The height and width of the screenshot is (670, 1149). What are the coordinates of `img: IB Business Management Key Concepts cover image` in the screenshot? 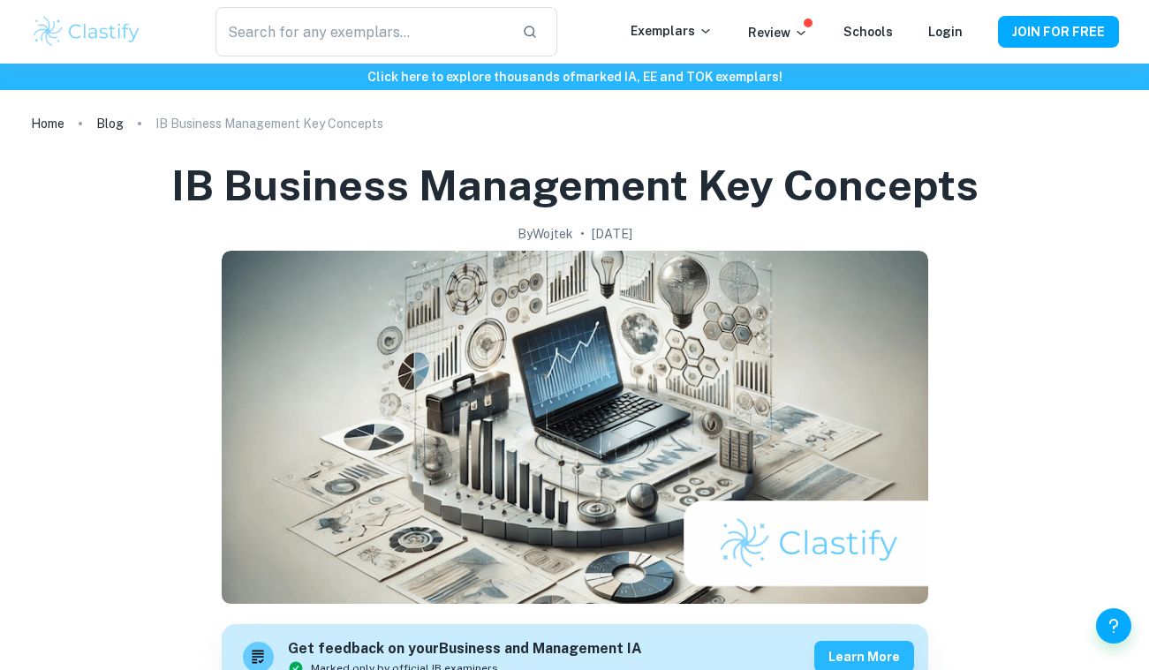 It's located at (575, 427).